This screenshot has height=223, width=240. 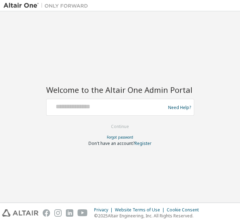 I want to click on p: © 2025 Altair Engineering, Inc. All Rights Reserved., so click(x=148, y=216).